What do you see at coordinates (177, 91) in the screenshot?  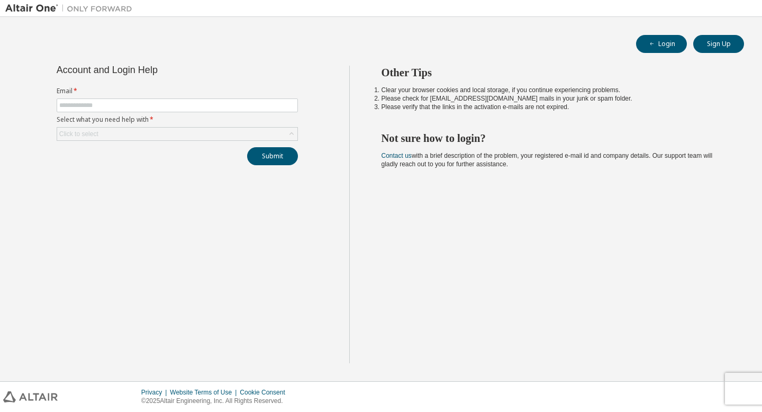 I see `label: Email` at bounding box center [177, 91].